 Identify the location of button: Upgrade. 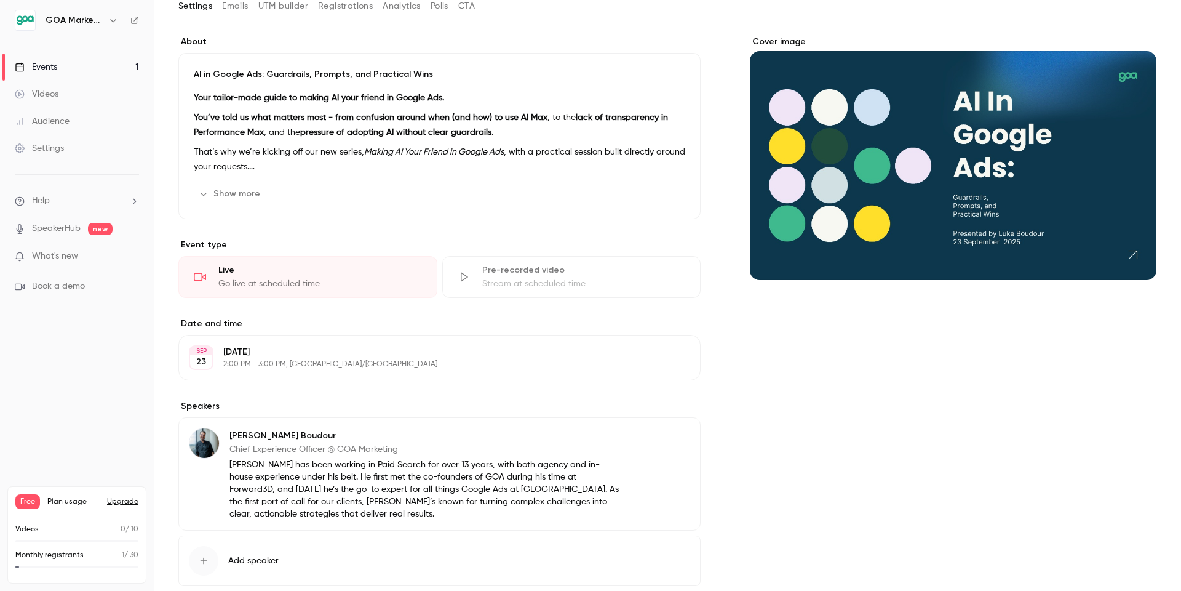
(122, 501).